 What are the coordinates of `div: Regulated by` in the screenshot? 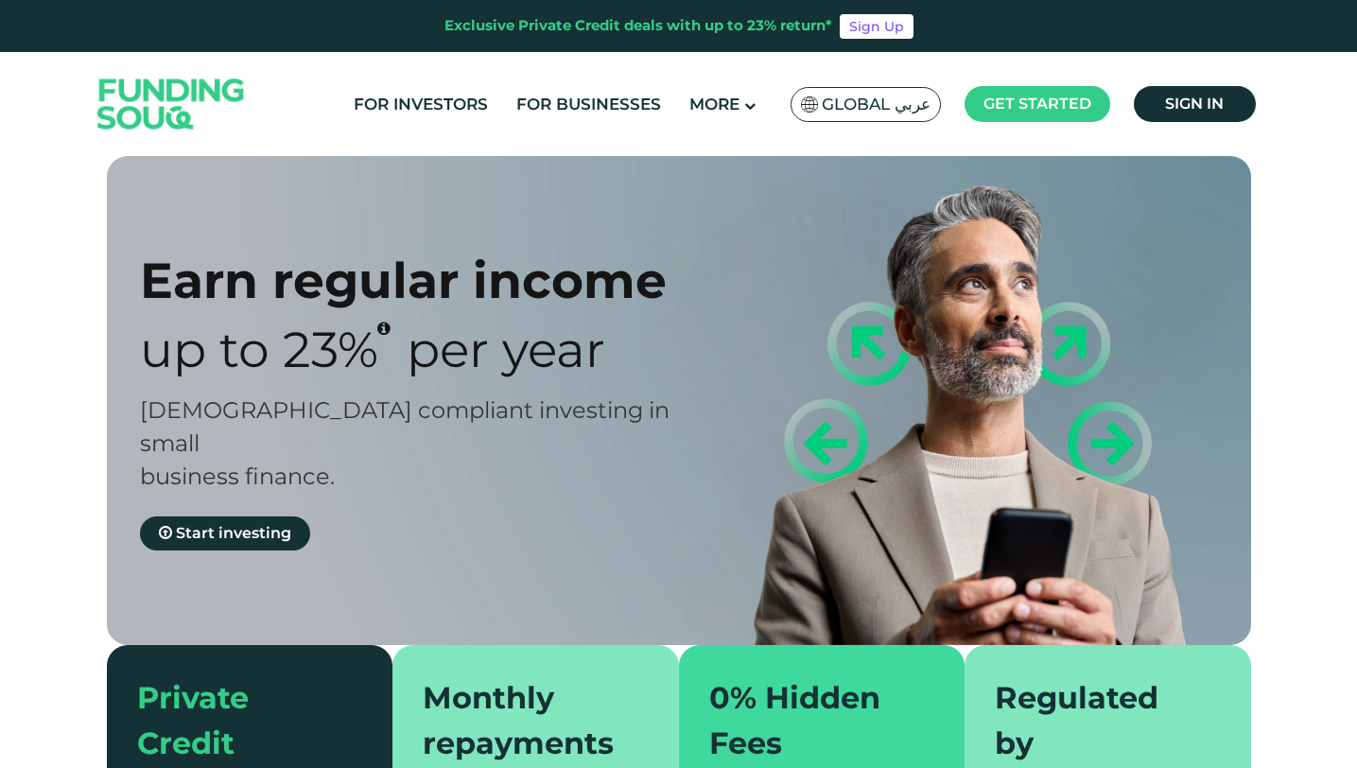 It's located at (1096, 721).